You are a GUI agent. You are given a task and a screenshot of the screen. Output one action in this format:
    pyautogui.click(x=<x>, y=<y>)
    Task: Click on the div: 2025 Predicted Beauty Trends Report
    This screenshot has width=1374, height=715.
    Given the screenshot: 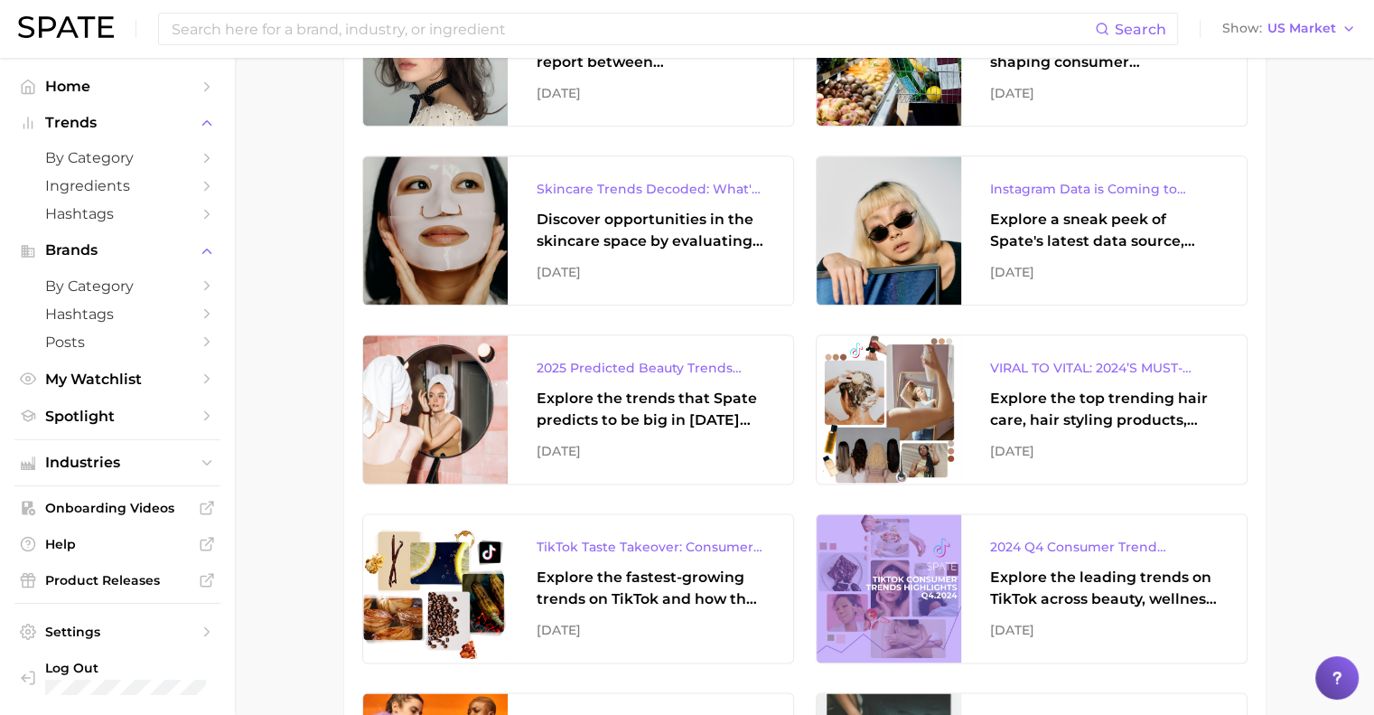 What is the action you would take?
    pyautogui.click(x=651, y=368)
    